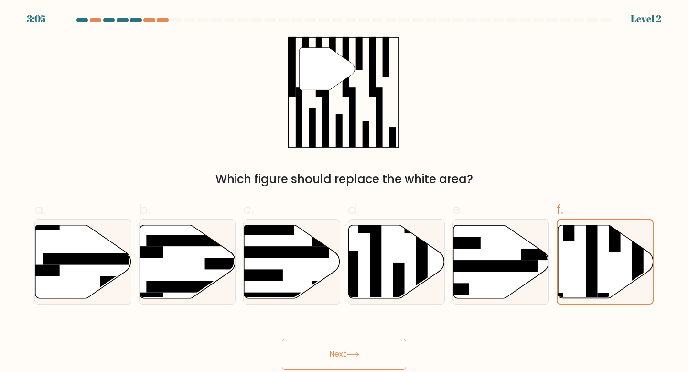 The width and height of the screenshot is (688, 372). What do you see at coordinates (249, 209) in the screenshot?
I see `span: c.` at bounding box center [249, 209].